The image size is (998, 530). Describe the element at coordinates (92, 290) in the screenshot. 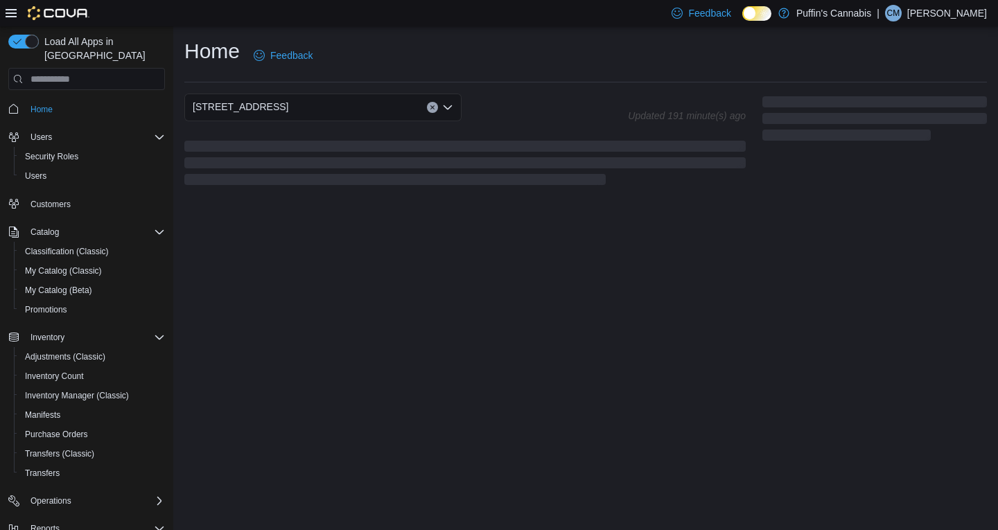

I see `button: My Catalog (Beta)` at that location.